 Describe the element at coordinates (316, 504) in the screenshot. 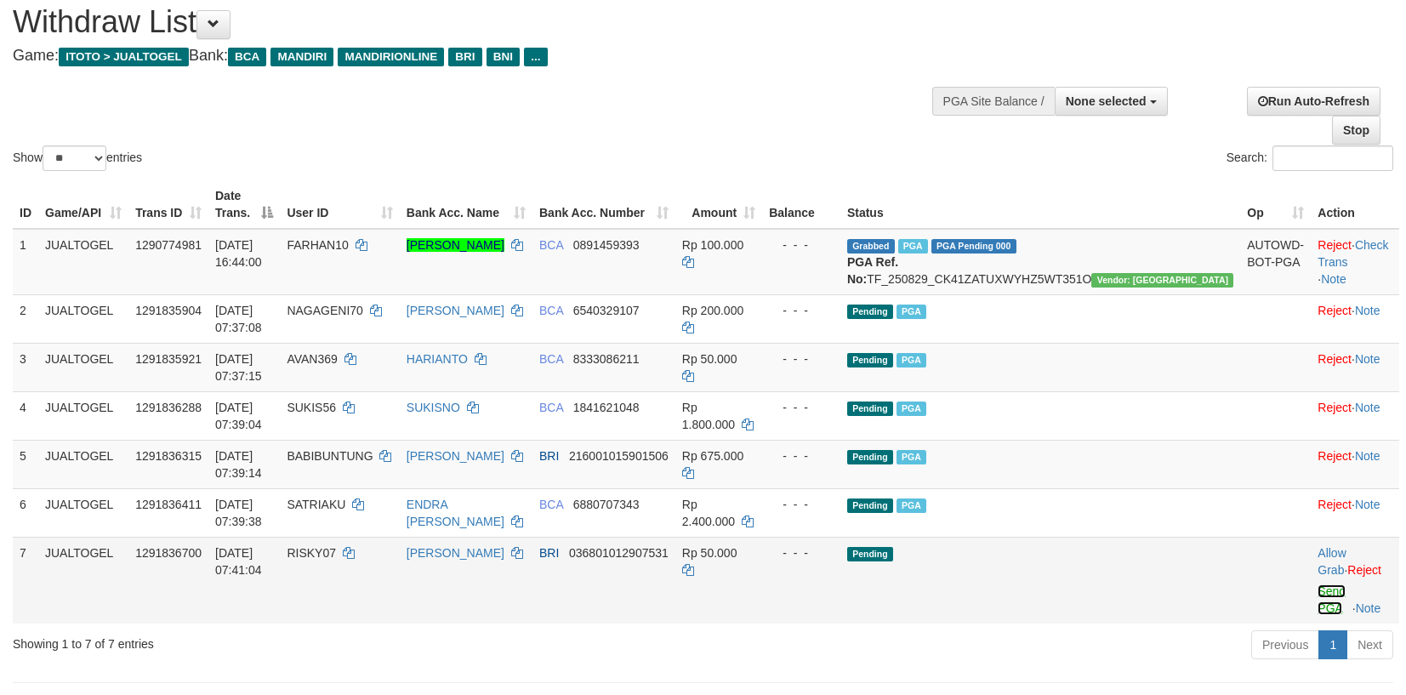

I see `span: SATRIAKU` at that location.